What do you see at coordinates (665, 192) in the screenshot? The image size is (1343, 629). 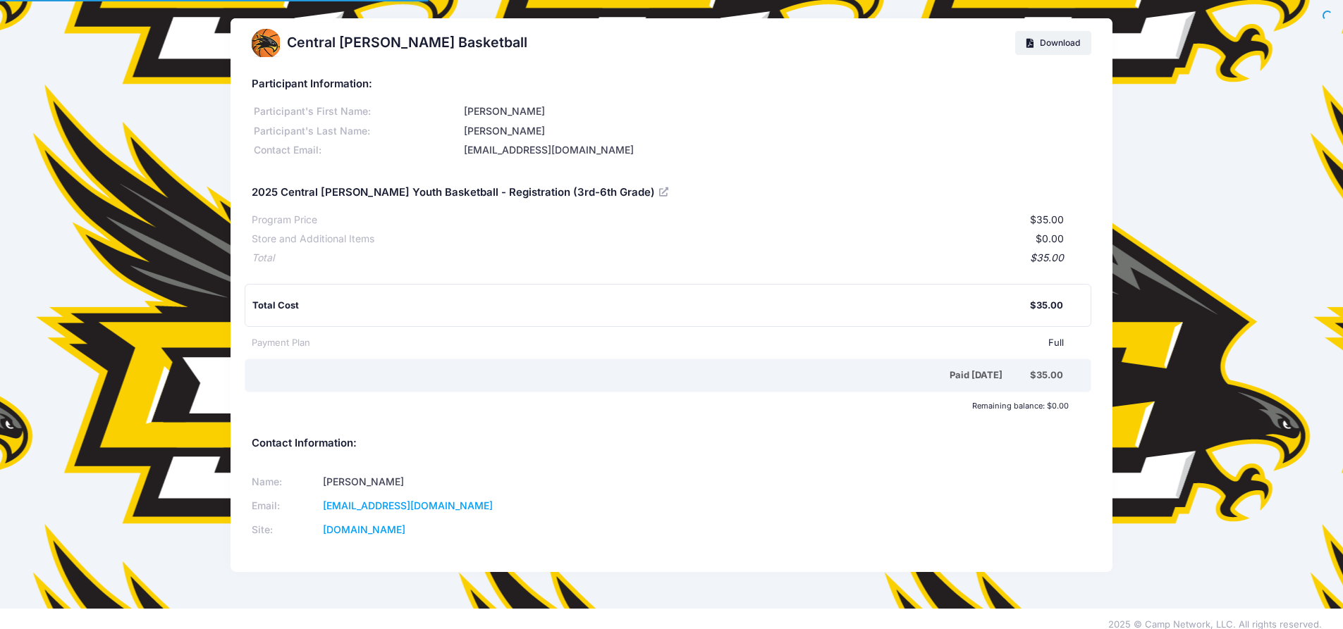 I see `a: View Registration Details` at bounding box center [665, 192].